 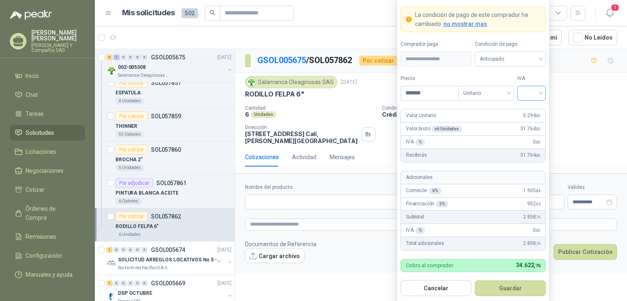 I want to click on p: Cantidad, so click(x=310, y=108).